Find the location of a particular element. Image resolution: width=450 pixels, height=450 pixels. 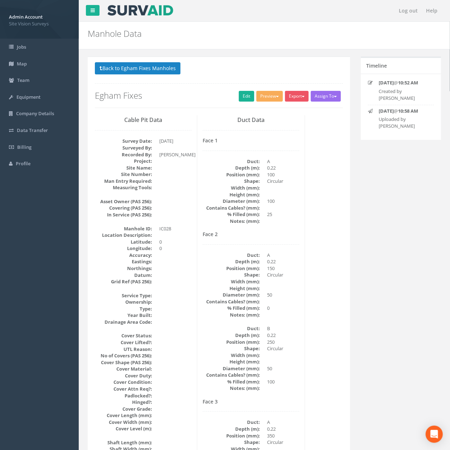

dt: Cover Condition: is located at coordinates (124, 382).